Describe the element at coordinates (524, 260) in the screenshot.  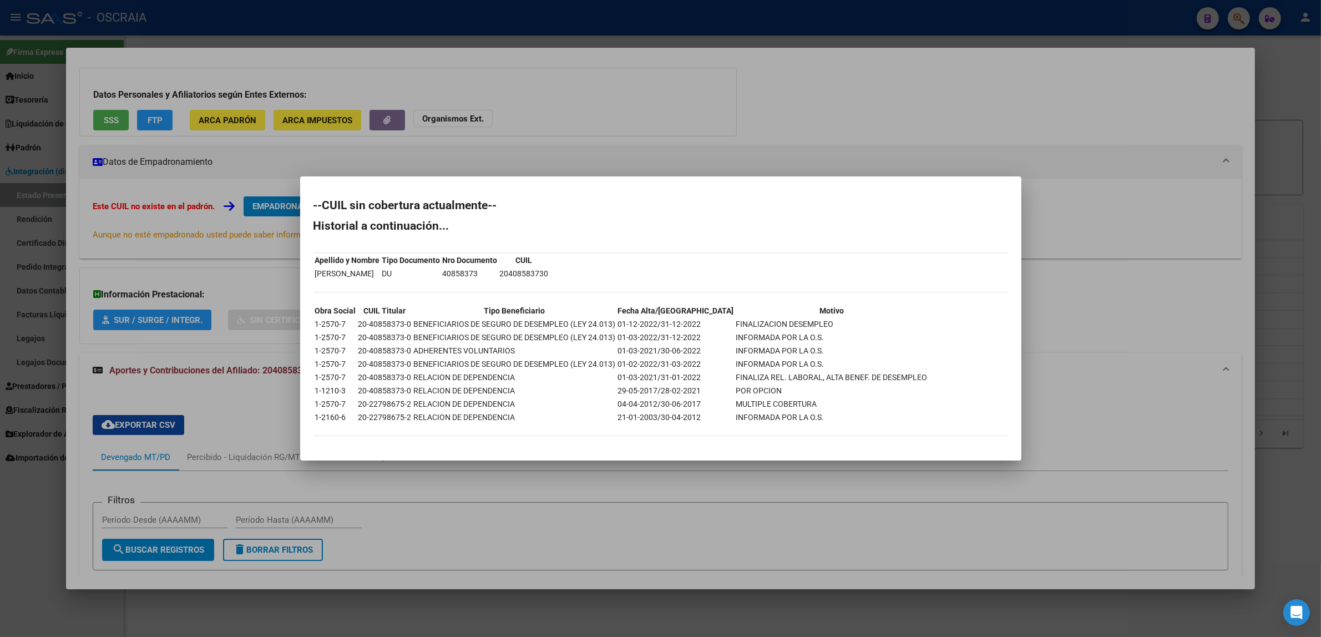
I see `th: CUIL` at that location.